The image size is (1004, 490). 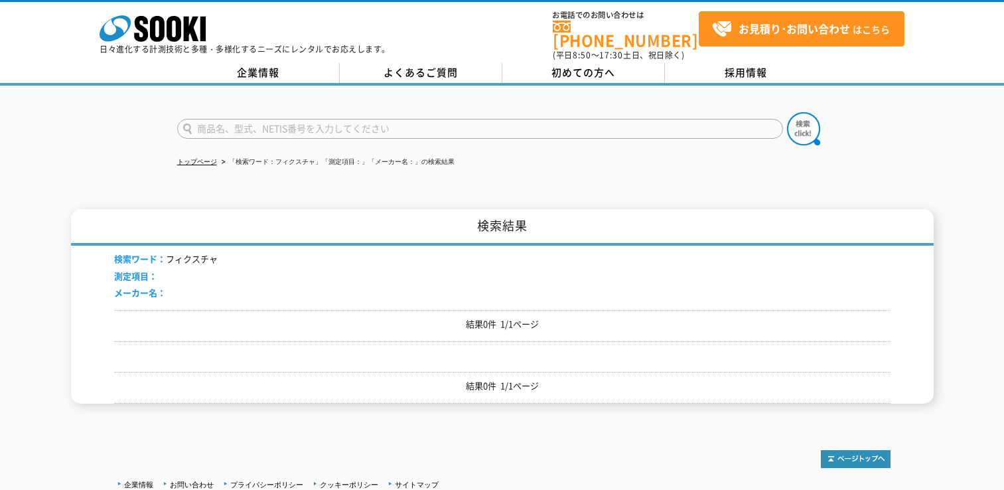 I want to click on span: お電話でのお問い合わせは, so click(x=626, y=15).